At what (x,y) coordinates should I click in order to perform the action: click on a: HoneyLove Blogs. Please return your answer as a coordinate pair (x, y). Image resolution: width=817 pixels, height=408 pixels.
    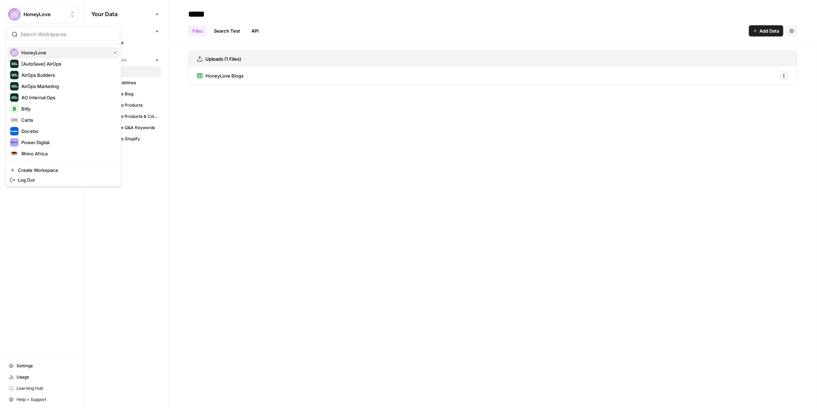
    Looking at the image, I should click on (220, 76).